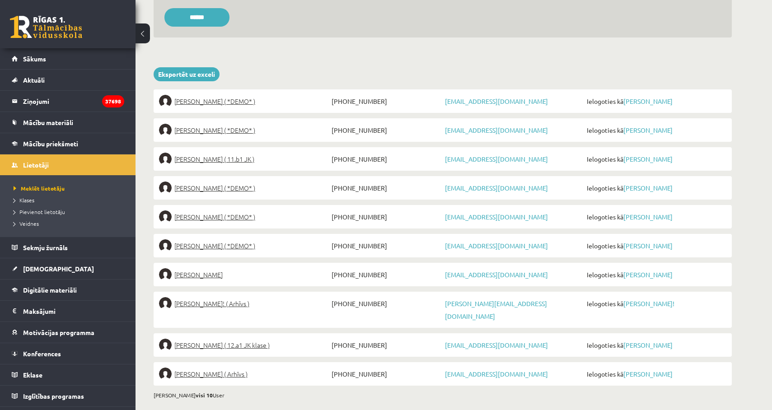 The image size is (772, 410). I want to click on span: Lietotāji, so click(36, 165).